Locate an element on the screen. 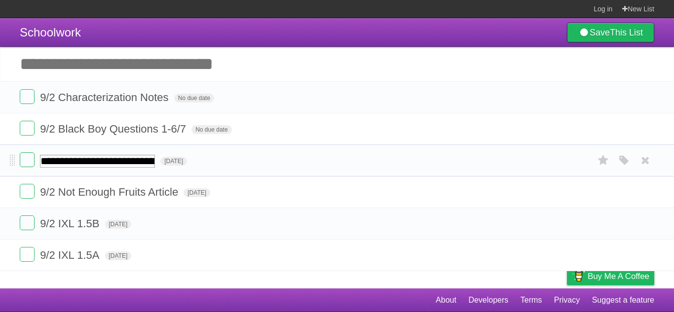 The height and width of the screenshot is (312, 674). span: 9/2 IXL 1.5B is located at coordinates (71, 224).